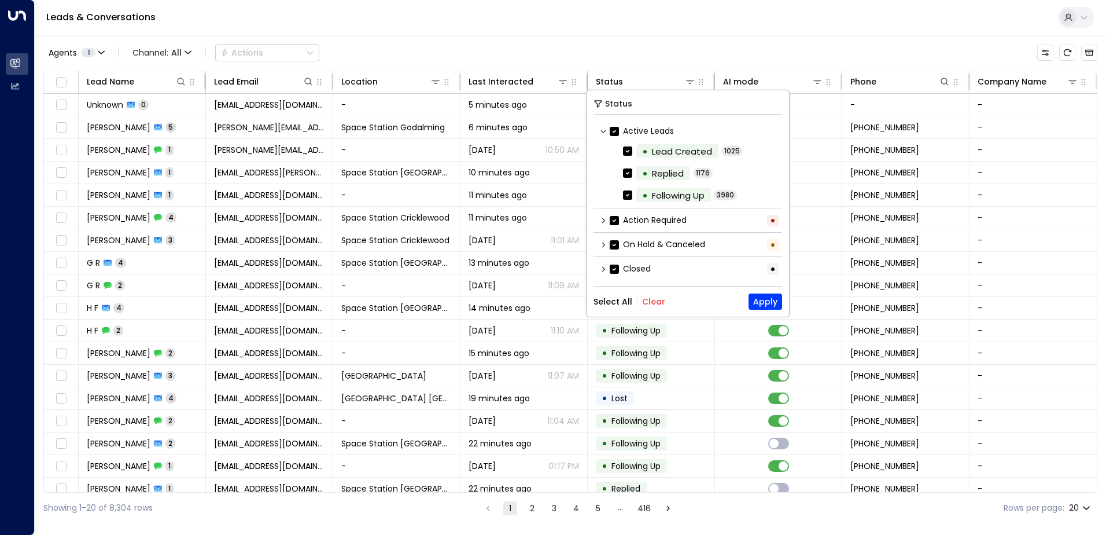 This screenshot has height=535, width=1106. Describe the element at coordinates (267, 53) in the screenshot. I see `div: Button group with a nested menu` at that location.